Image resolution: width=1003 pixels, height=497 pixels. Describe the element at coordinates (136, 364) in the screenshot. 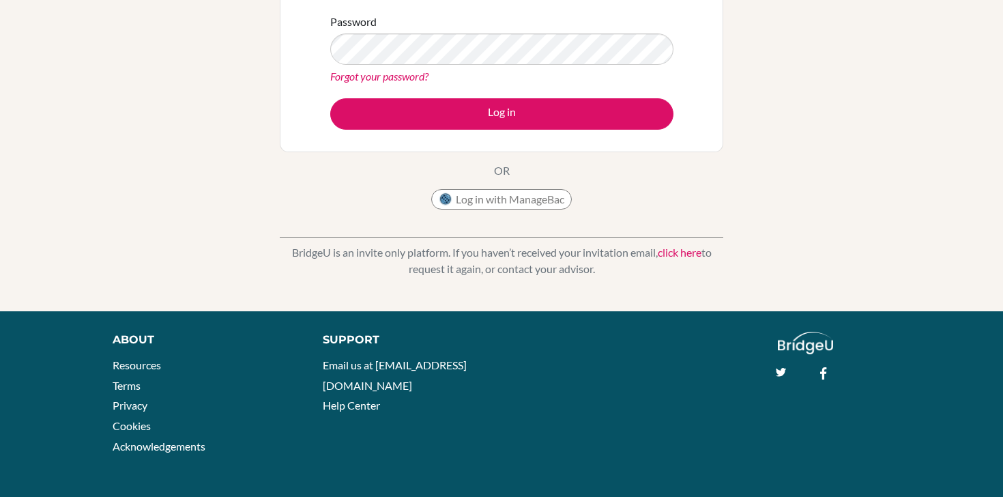

I see `a: Resources` at that location.